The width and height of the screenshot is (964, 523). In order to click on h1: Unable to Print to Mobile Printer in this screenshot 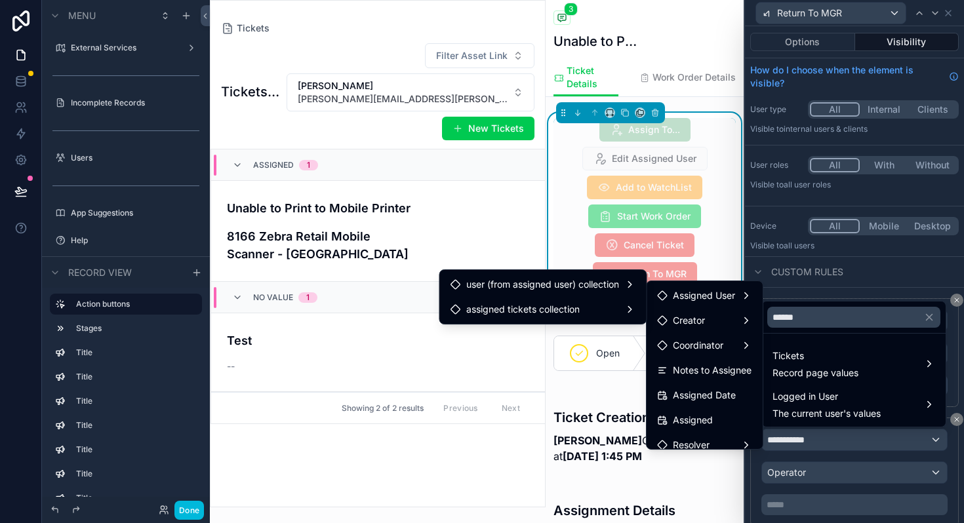, I will do `click(596, 41)`.